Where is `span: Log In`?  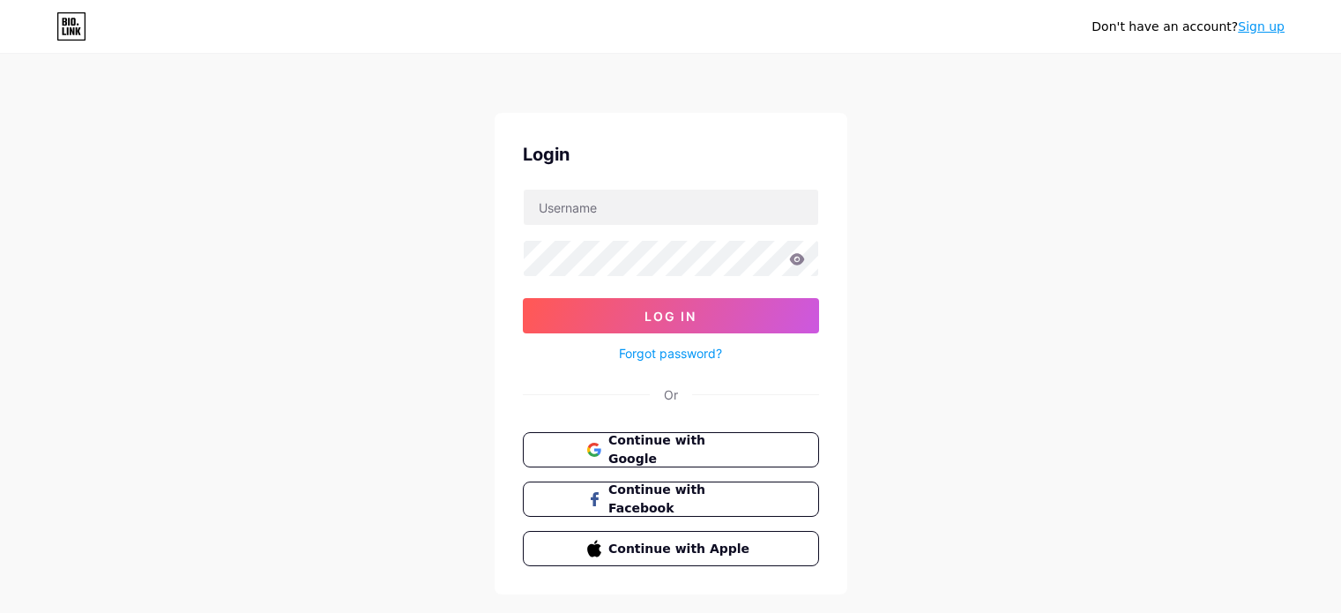 span: Log In is located at coordinates (670, 316).